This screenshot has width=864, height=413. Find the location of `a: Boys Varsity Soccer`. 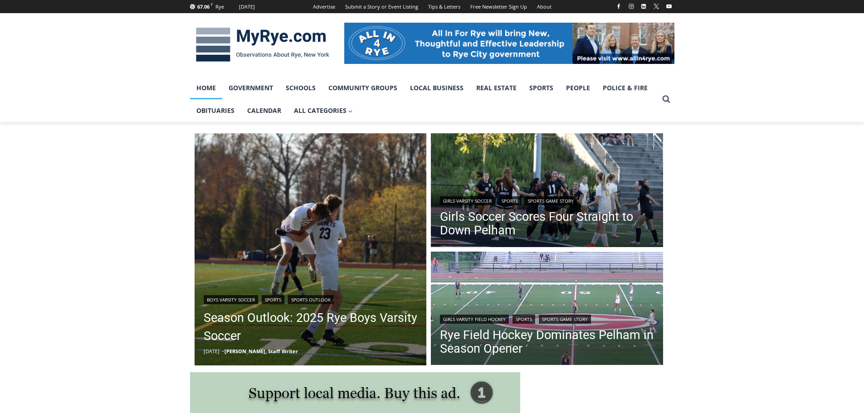

a: Boys Varsity Soccer is located at coordinates (231, 300).